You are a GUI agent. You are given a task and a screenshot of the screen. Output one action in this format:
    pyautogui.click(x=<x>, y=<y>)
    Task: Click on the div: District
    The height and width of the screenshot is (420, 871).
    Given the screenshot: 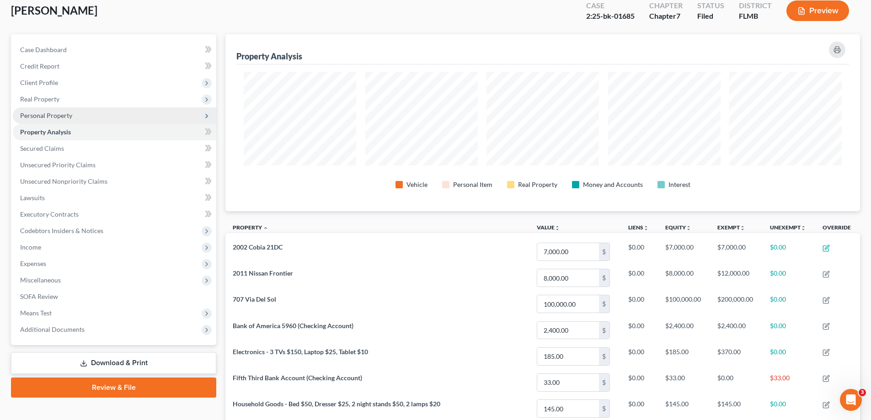 What is the action you would take?
    pyautogui.click(x=756, y=5)
    